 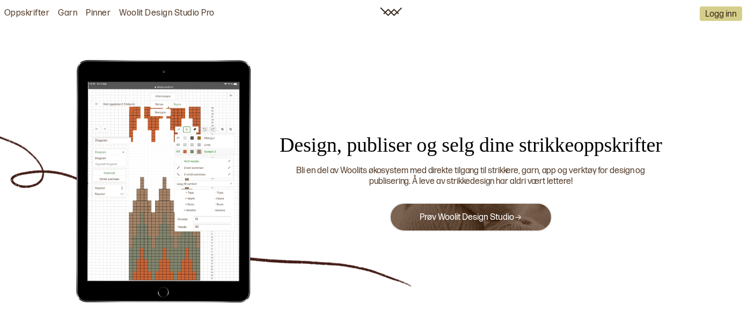 What do you see at coordinates (470, 217) in the screenshot?
I see `a: Prøv Woolit Design Studio` at bounding box center [470, 217].